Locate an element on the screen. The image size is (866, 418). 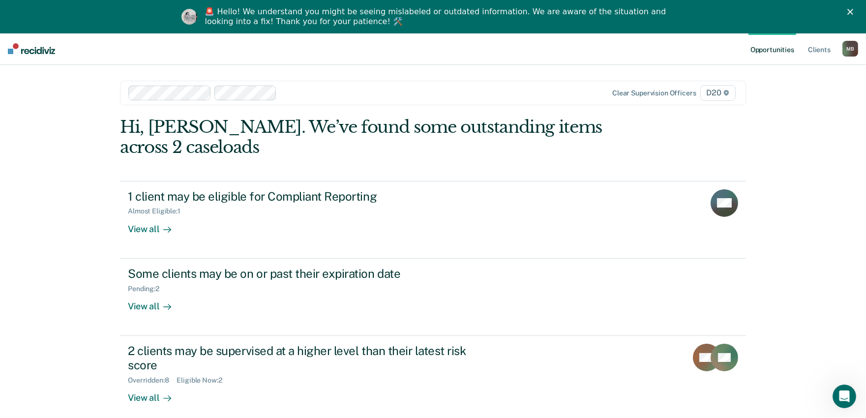
div: 🚨 Hello! We understand you might be seeing mislabeled or outdated information. We are aware of th... is located at coordinates (437, 17).